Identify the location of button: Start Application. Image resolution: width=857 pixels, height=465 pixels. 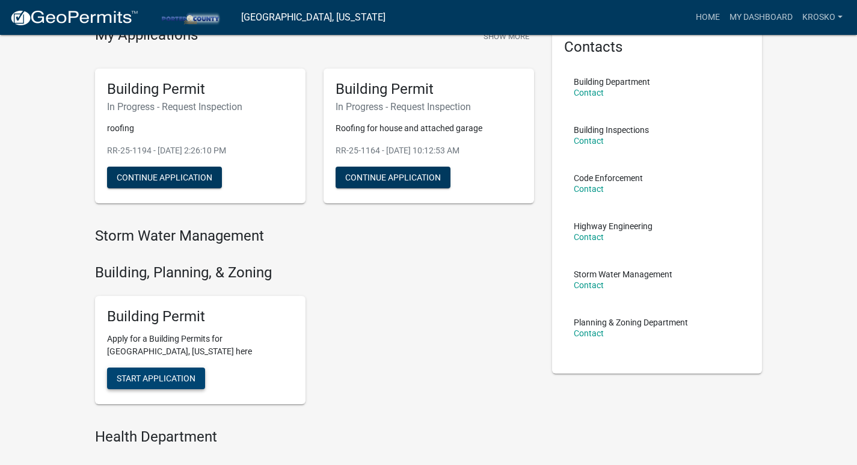
(156, 378).